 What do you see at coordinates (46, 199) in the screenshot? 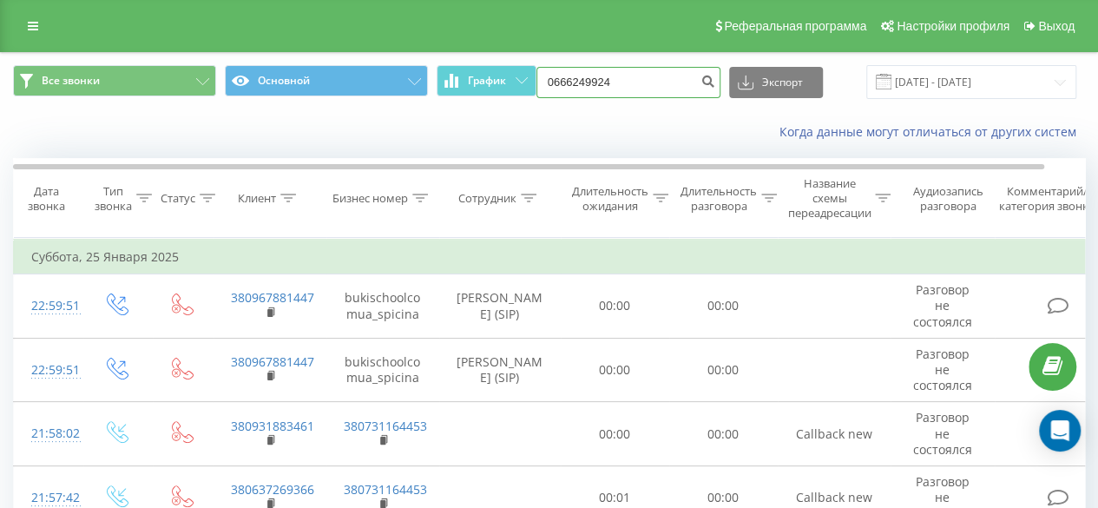
I see `div: Дата звонка` at bounding box center [46, 199].